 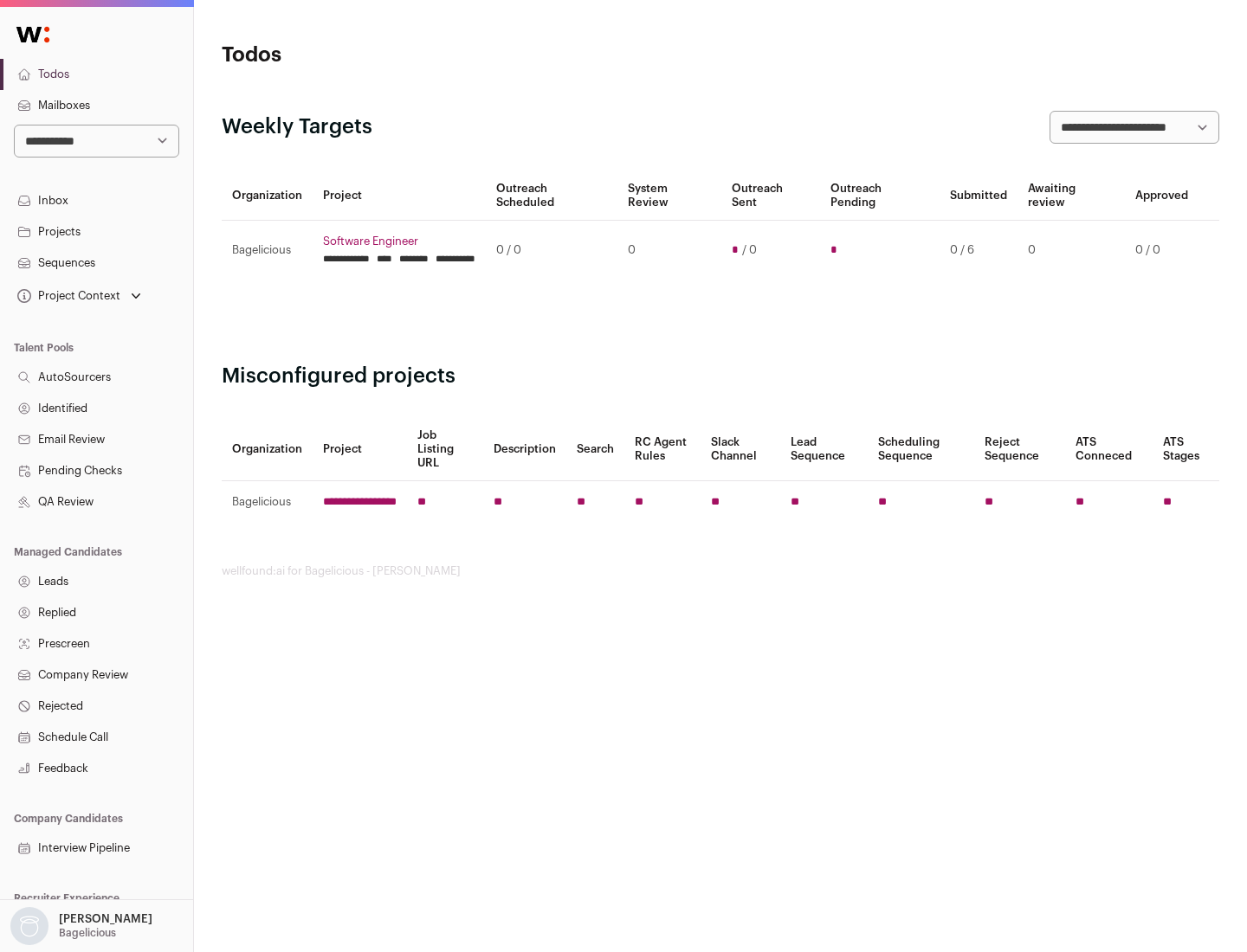 I want to click on th: Awaiting review, so click(x=1071, y=196).